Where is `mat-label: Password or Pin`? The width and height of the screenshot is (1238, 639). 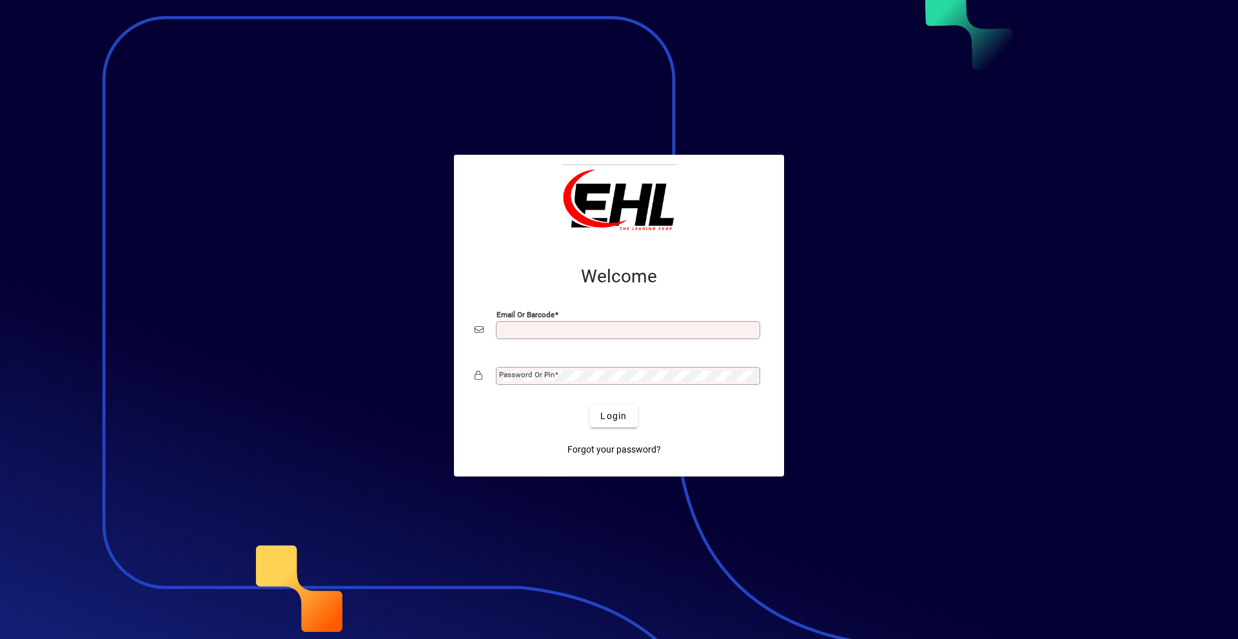 mat-label: Password or Pin is located at coordinates (527, 375).